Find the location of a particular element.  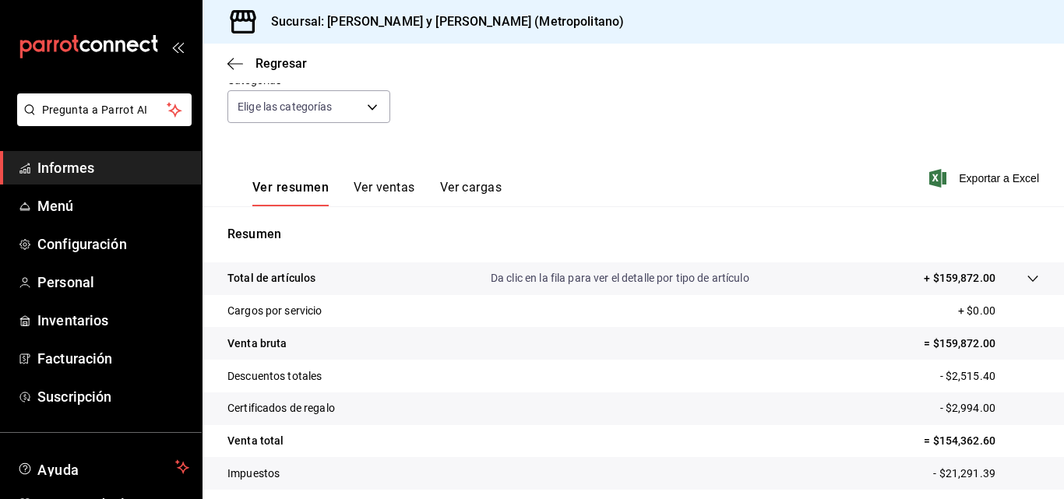

font: Exportar a Excel is located at coordinates (998, 178).